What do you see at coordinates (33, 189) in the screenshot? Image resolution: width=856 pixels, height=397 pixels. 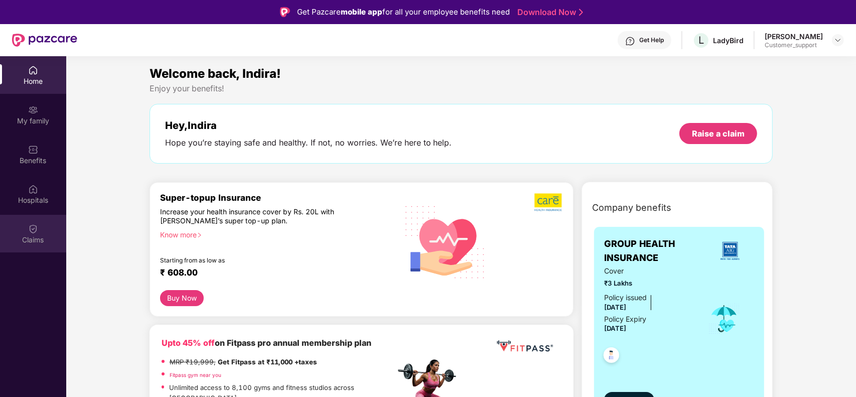 I see `img: svg+xml;base64,PHN2ZyBpZD0iSG9zcGl0YWxzIiB4bWxucz0iaHR0cDovL3d3dy53My5vcmcvMjAwMC9zdmciIHdpZHRoPS...` at bounding box center [33, 189].